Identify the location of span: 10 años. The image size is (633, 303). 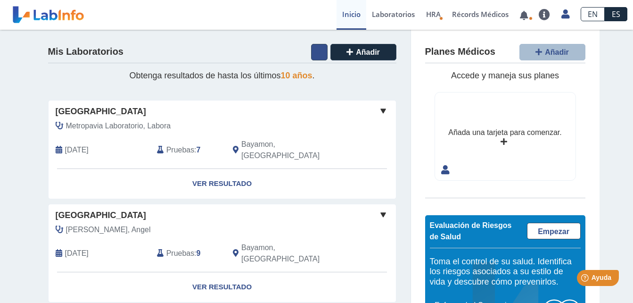
(296, 75).